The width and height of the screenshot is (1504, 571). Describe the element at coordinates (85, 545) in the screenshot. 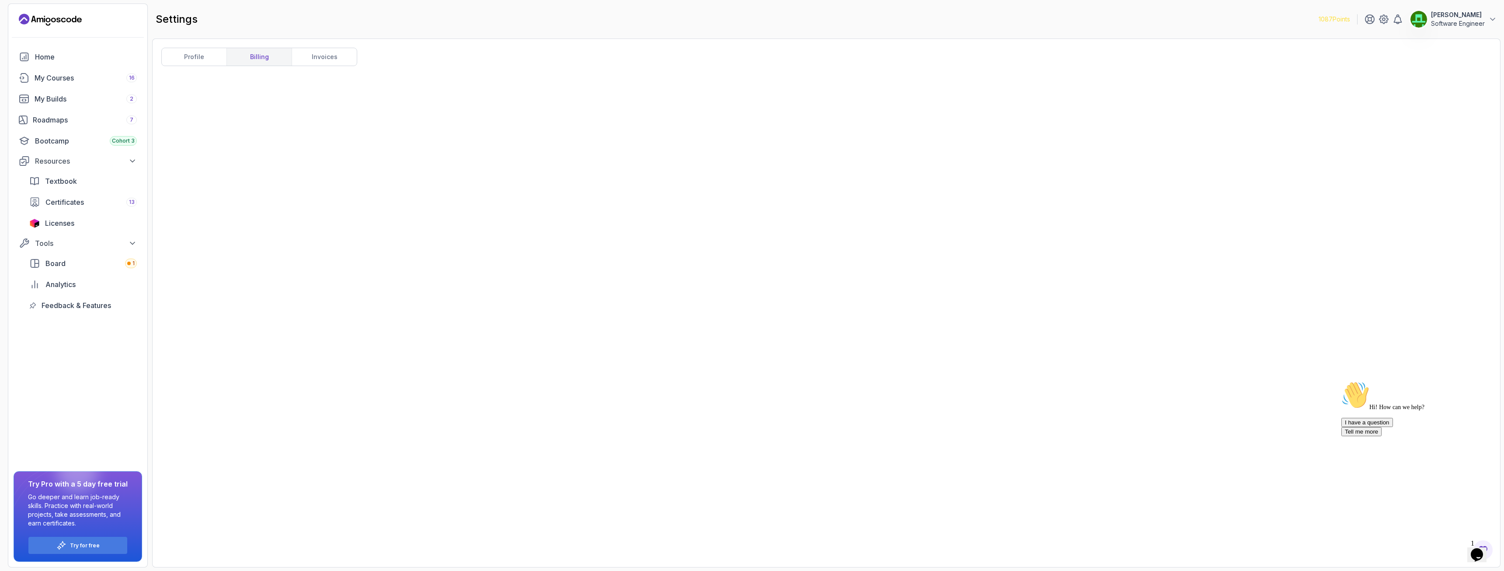

I see `p: Try for free` at that location.